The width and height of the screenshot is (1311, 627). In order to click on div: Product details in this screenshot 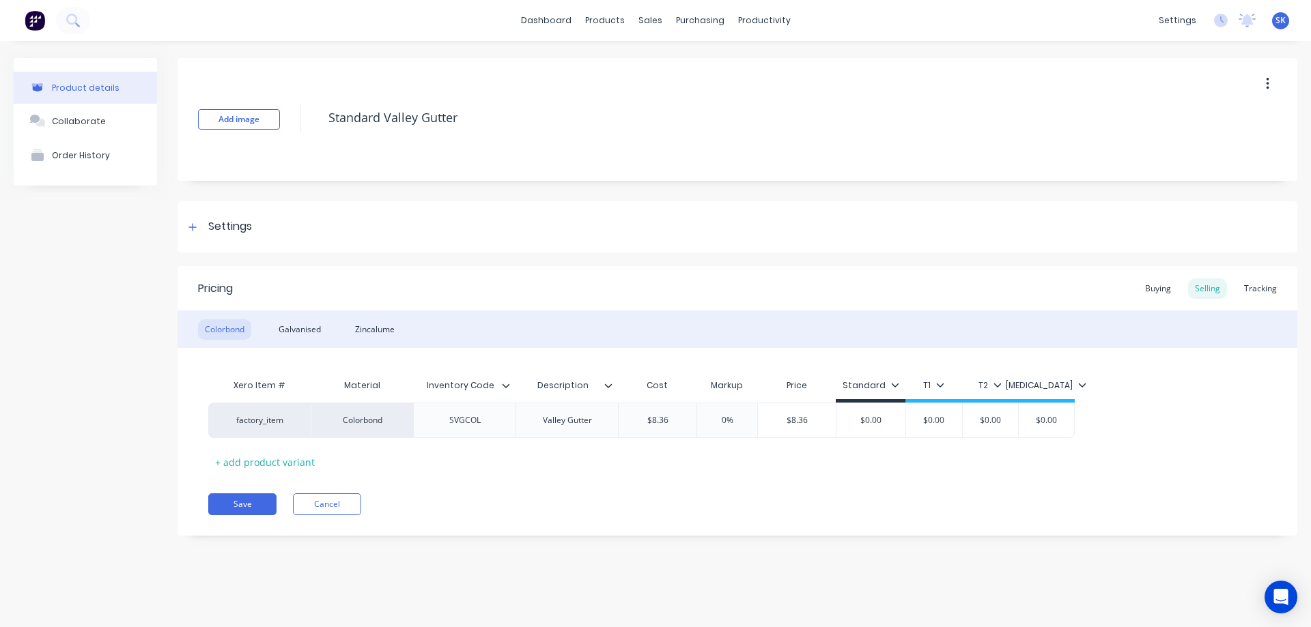, I will do `click(85, 87)`.